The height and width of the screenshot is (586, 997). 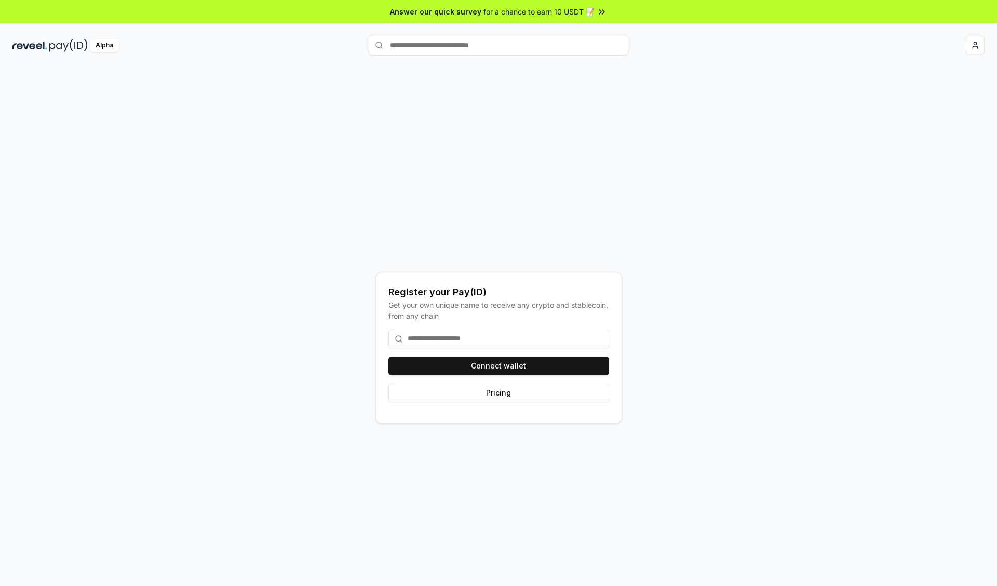 What do you see at coordinates (498, 393) in the screenshot?
I see `button: Pricing` at bounding box center [498, 393].